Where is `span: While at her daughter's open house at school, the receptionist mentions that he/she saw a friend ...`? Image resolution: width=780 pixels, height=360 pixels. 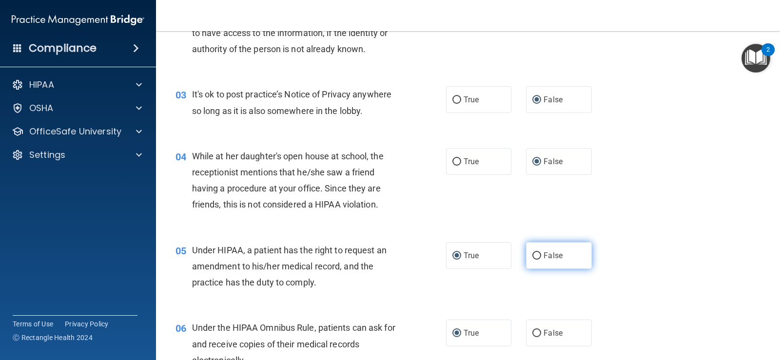 span: While at her daughter's open house at school, the receptionist mentions that he/she saw a friend ... is located at coordinates (287, 180).